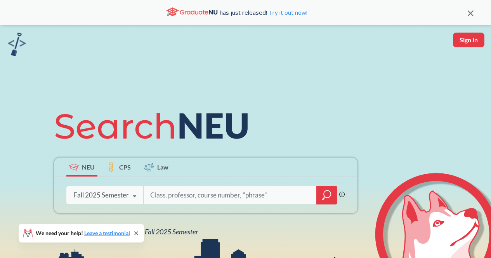 The width and height of the screenshot is (491, 258). I want to click on button: Sign In, so click(468, 40).